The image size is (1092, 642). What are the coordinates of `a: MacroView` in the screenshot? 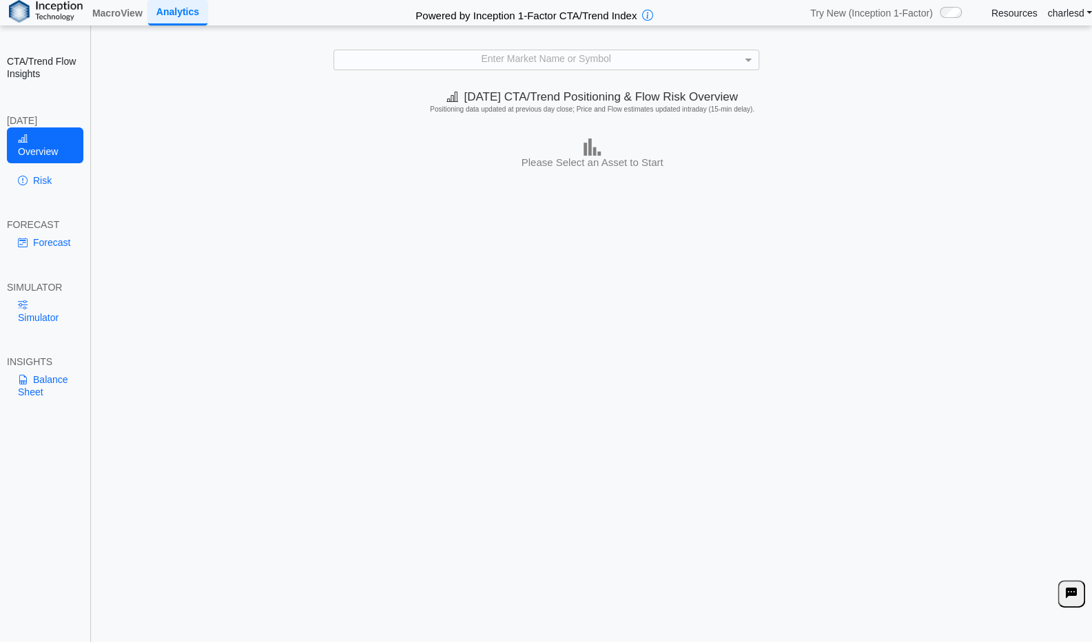 It's located at (117, 13).